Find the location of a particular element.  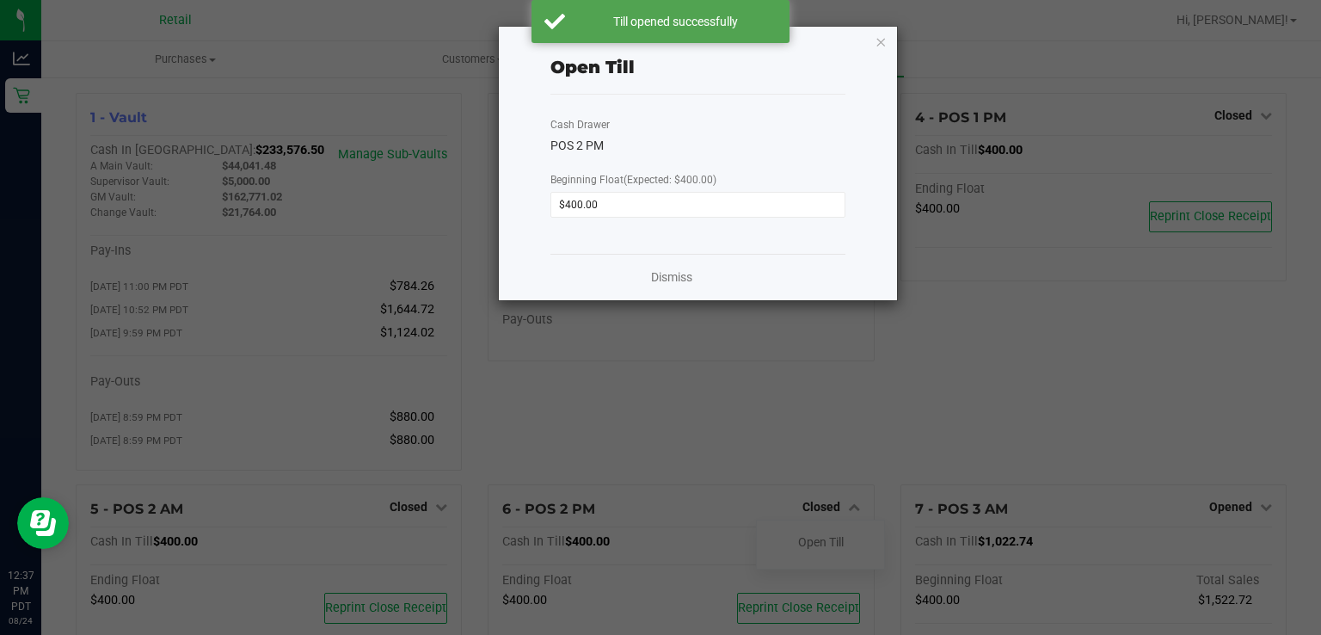

span: (Expected: $400.00) is located at coordinates (670, 180).